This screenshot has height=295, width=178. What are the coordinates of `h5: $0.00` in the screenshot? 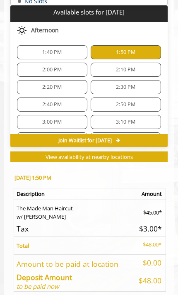 It's located at (149, 262).